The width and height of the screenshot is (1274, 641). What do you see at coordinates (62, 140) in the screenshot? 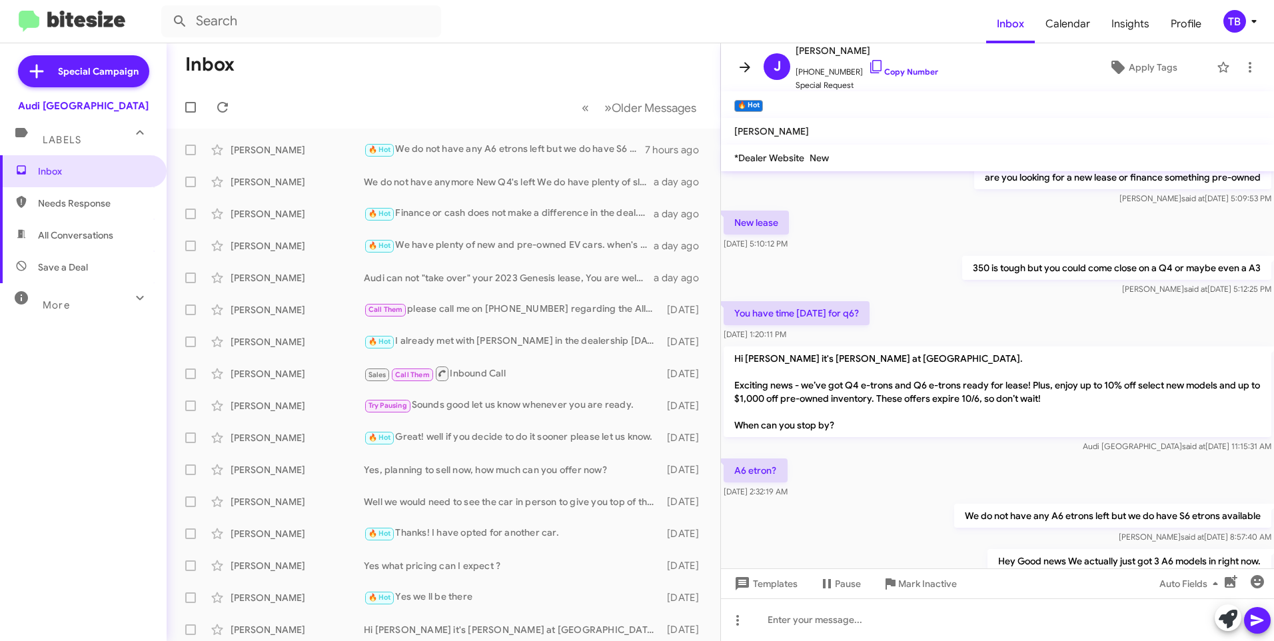
I see `span: Labels` at bounding box center [62, 140].